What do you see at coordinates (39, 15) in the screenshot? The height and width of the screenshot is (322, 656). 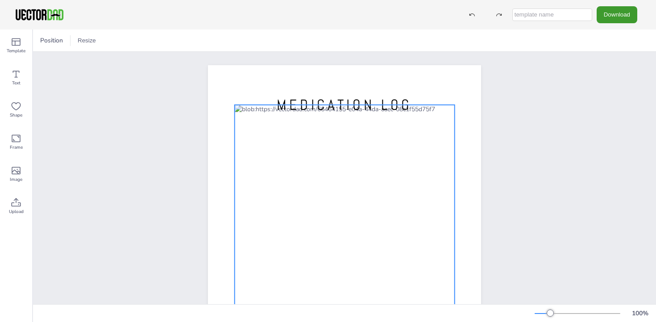 I see `img: VectorDad-1.png` at bounding box center [39, 15].